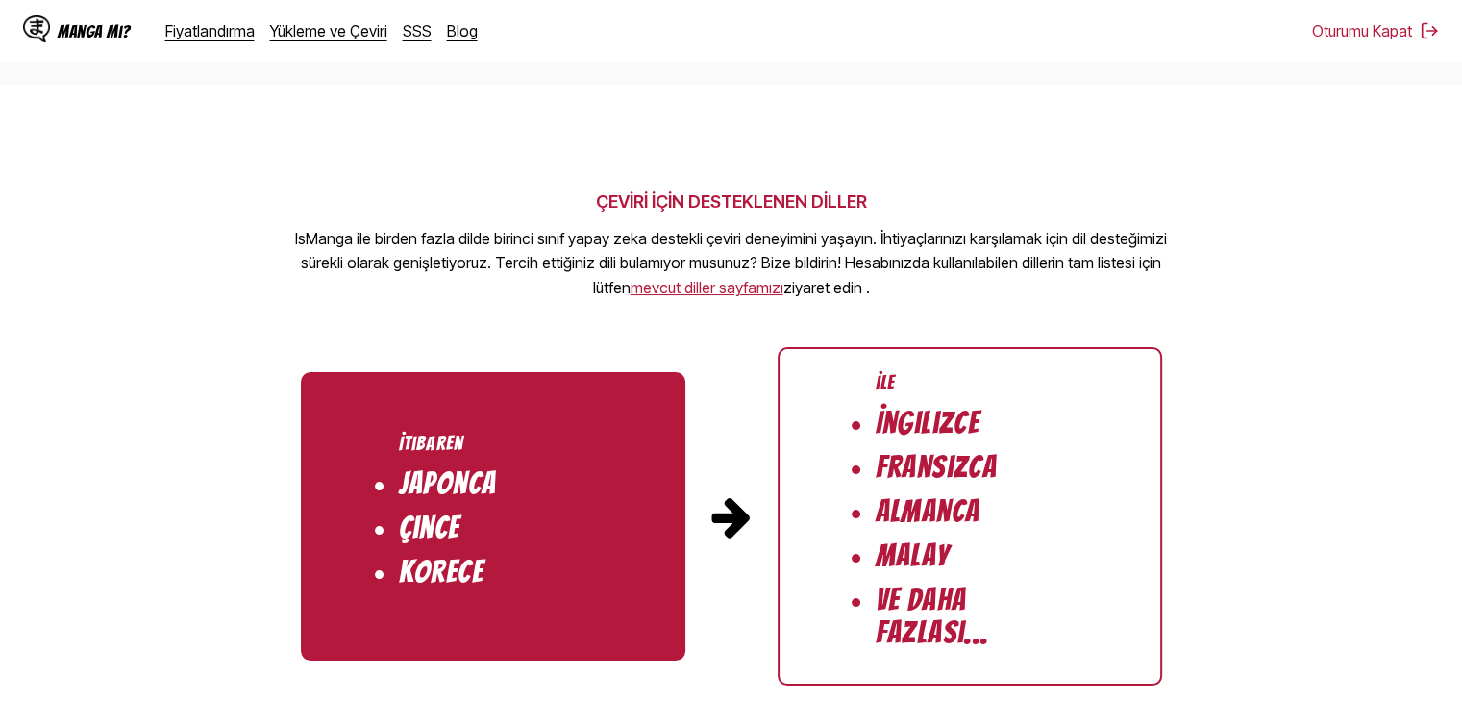 This screenshot has height=702, width=1462. What do you see at coordinates (706, 287) in the screenshot?
I see `font: mevcut diller sayfamızı` at bounding box center [706, 287].